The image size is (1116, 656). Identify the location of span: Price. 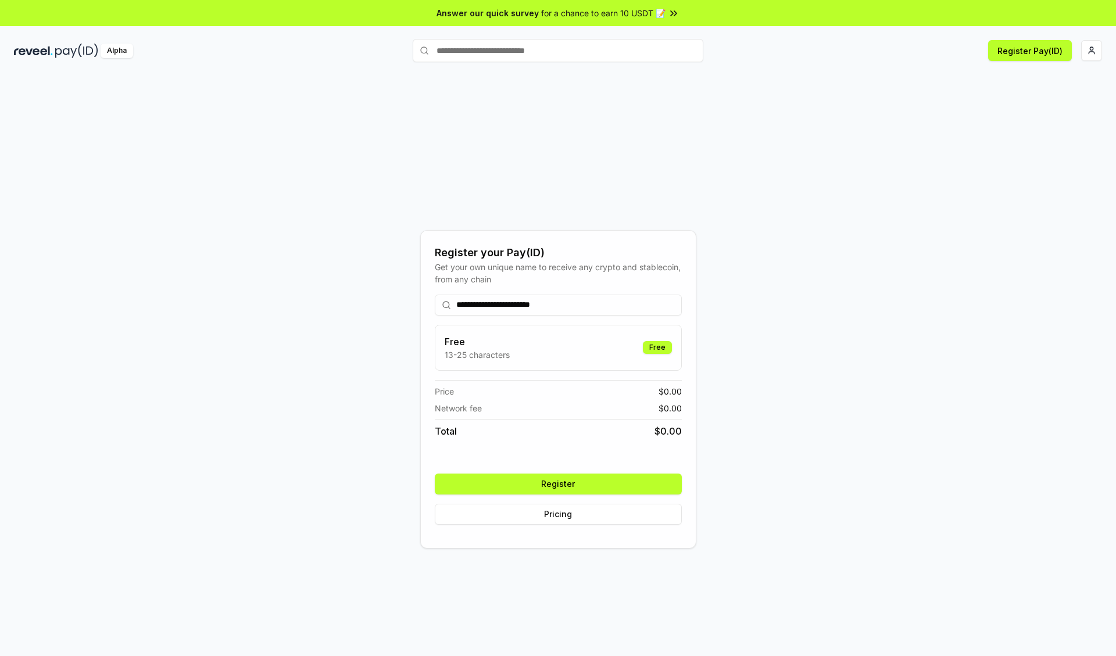
(444, 391).